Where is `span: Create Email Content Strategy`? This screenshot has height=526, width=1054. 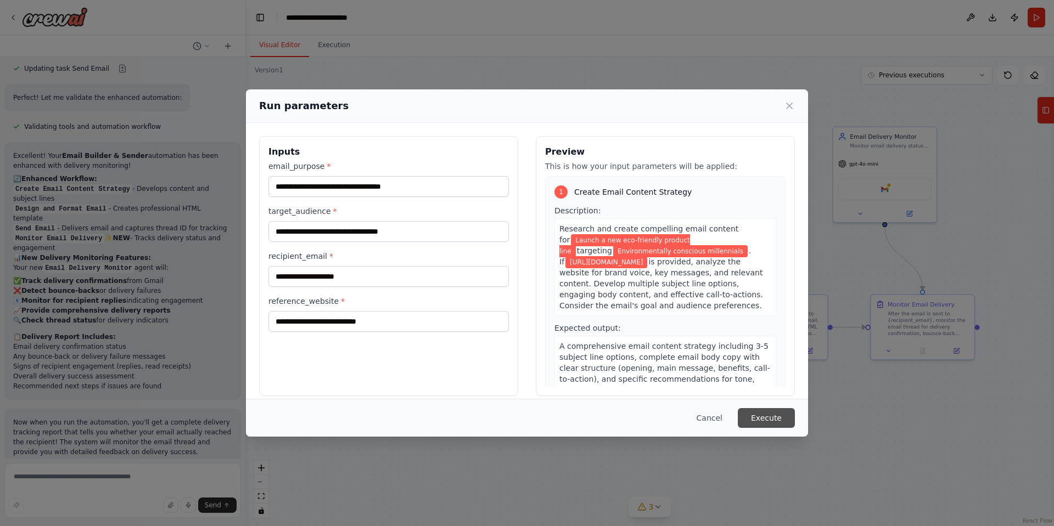
span: Create Email Content Strategy is located at coordinates (633, 192).